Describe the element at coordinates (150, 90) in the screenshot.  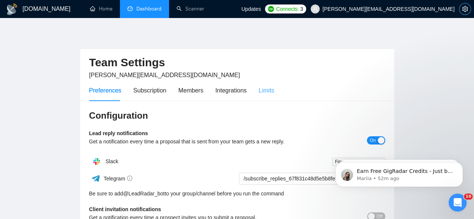
I see `div: Subscription` at that location.